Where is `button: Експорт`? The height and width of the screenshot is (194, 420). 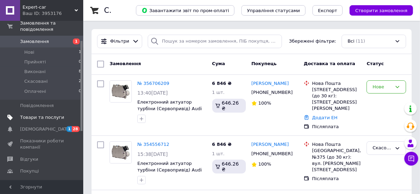
button: Експорт is located at coordinates (327, 10).